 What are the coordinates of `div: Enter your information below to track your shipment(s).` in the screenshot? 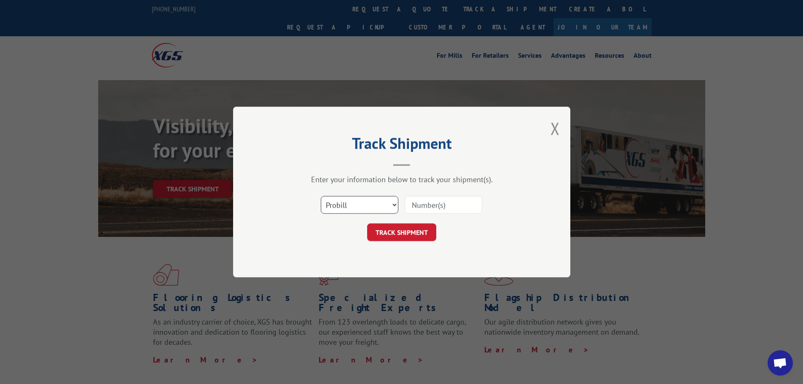 It's located at (402, 179).